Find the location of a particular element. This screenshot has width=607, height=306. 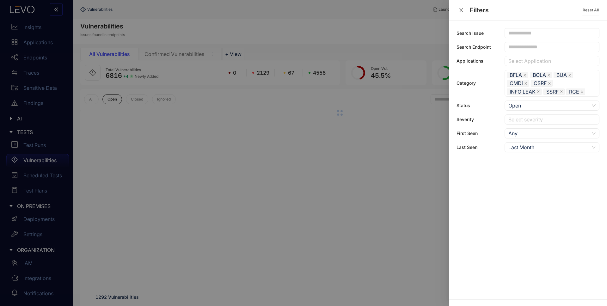

label: First Seen is located at coordinates (467, 133).